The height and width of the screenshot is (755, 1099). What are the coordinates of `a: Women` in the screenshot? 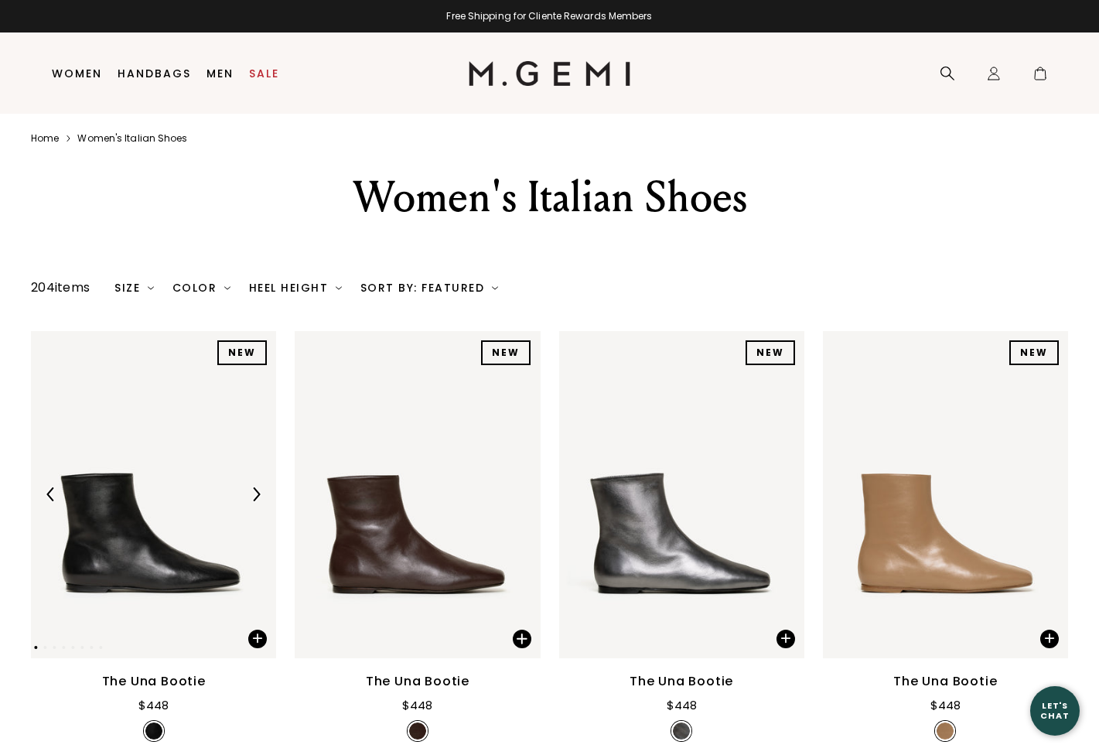 It's located at (77, 73).